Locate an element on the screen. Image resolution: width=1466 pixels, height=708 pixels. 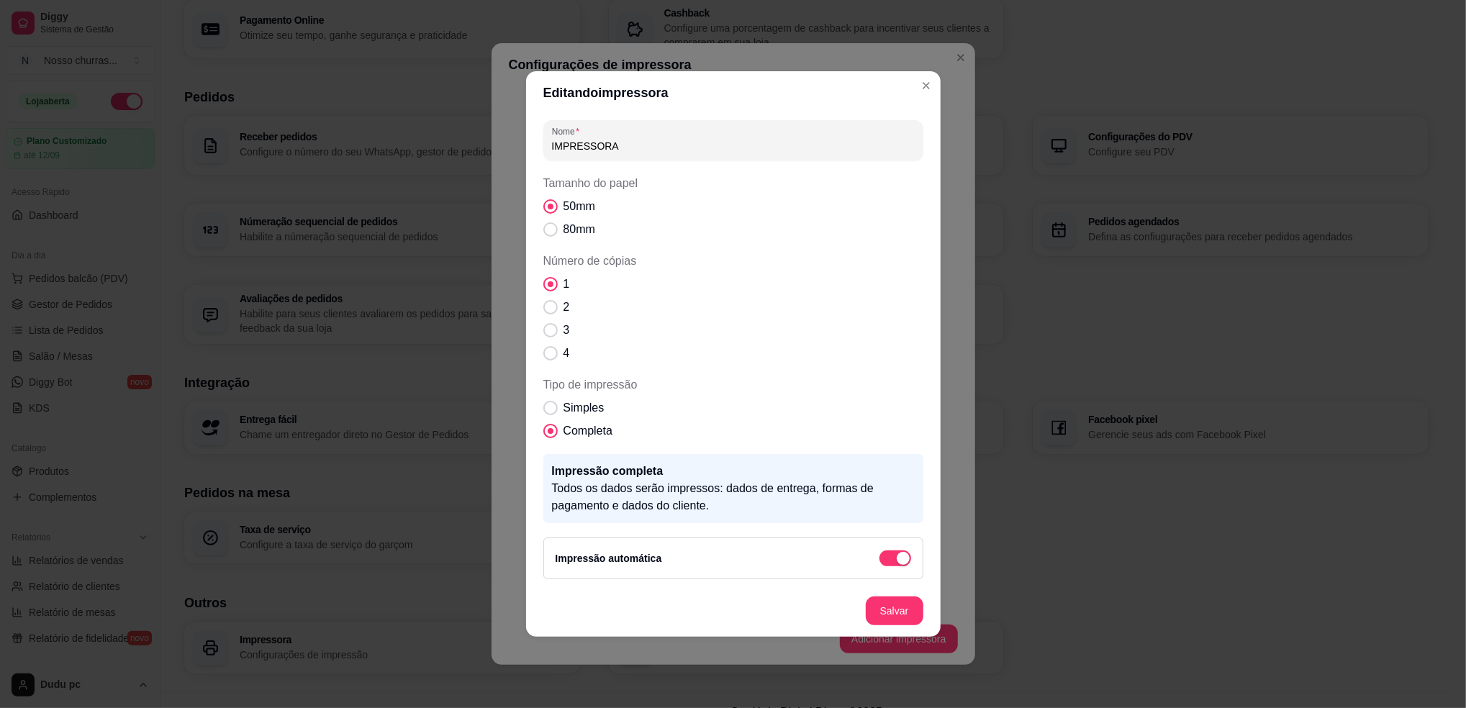
span: 80mm is located at coordinates (579, 230).